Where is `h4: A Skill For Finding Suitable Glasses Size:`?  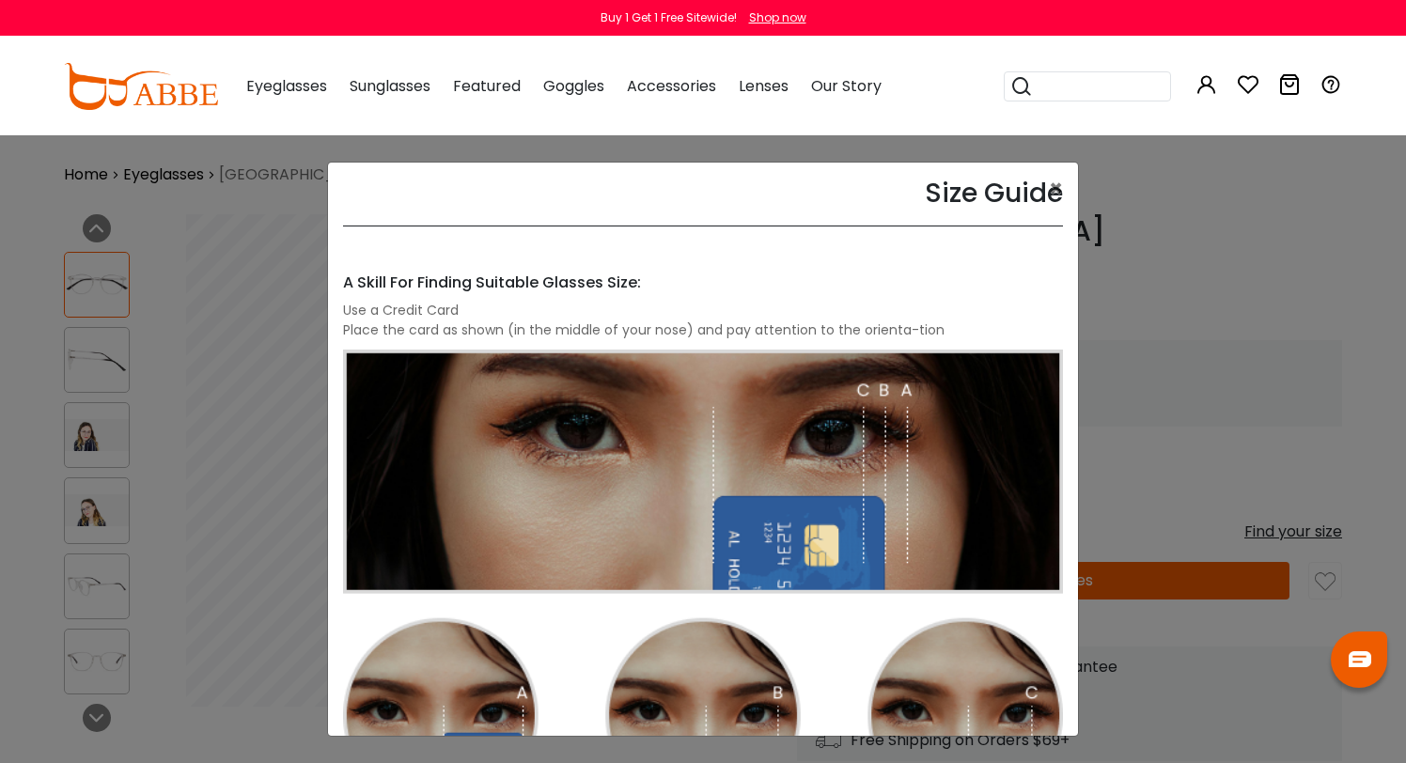 h4: A Skill For Finding Suitable Glasses Size: is located at coordinates (703, 282).